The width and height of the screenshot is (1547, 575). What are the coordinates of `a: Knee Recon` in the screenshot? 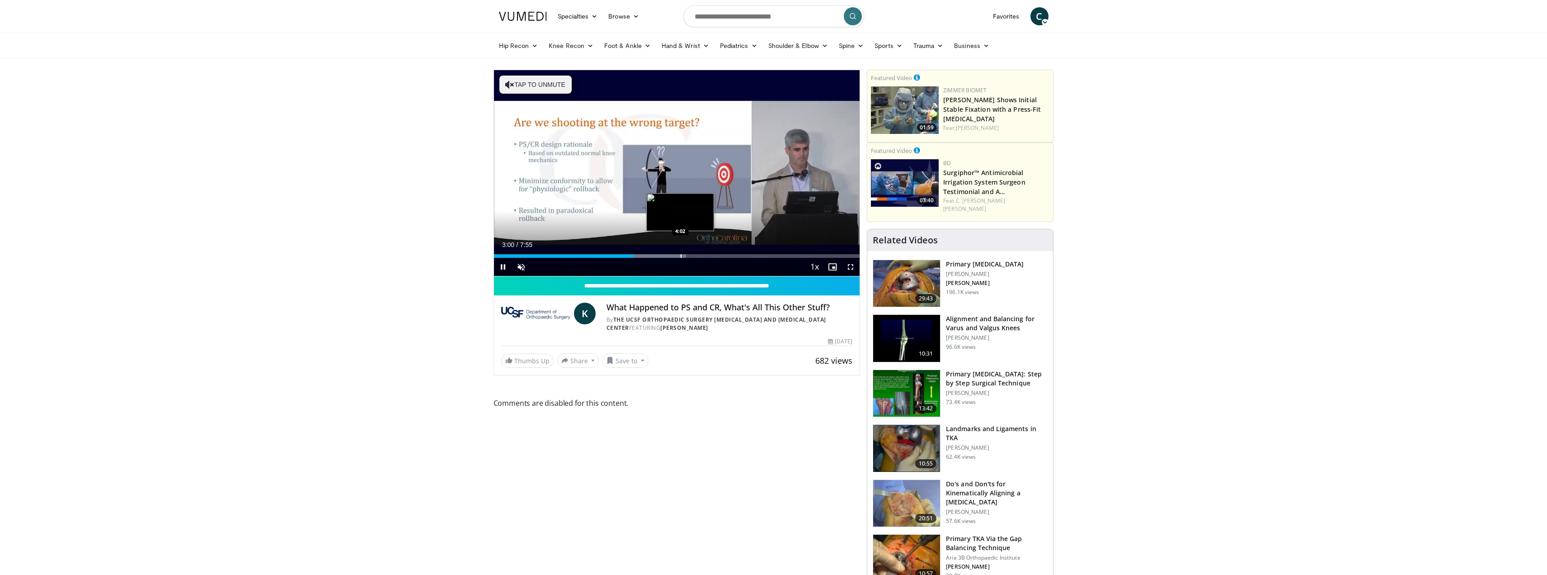 It's located at (571, 46).